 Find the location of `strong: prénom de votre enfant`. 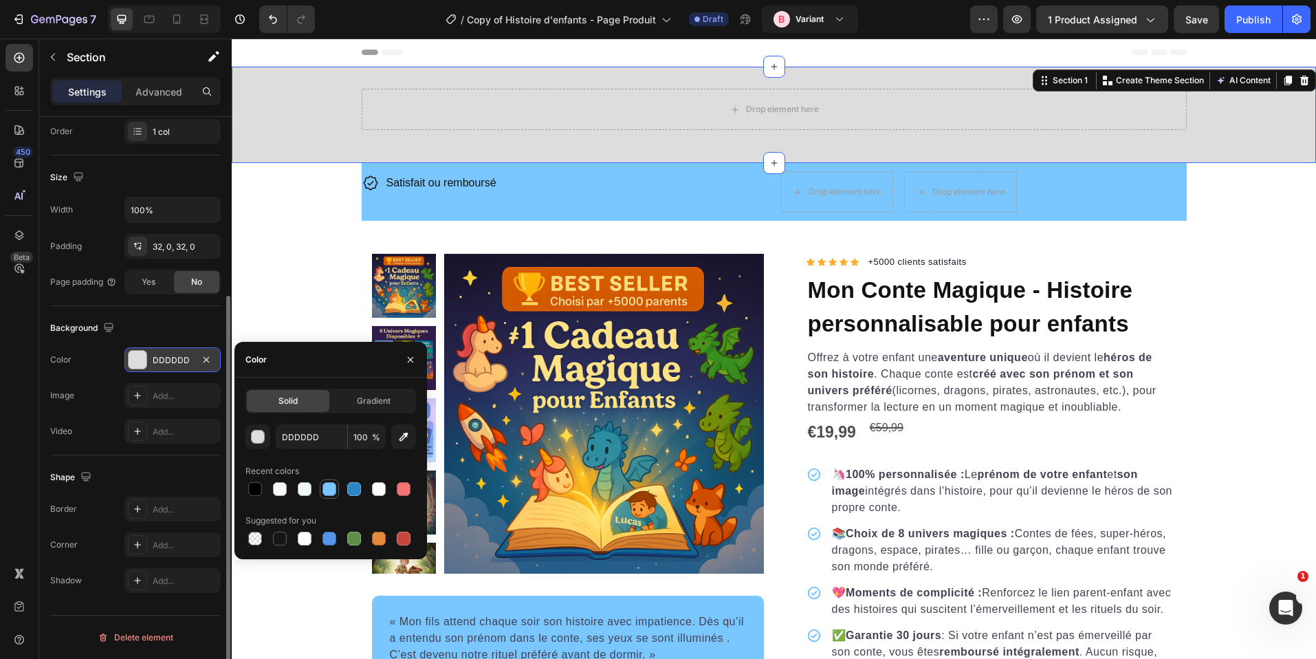

strong: prénom de votre enfant is located at coordinates (811, 435).